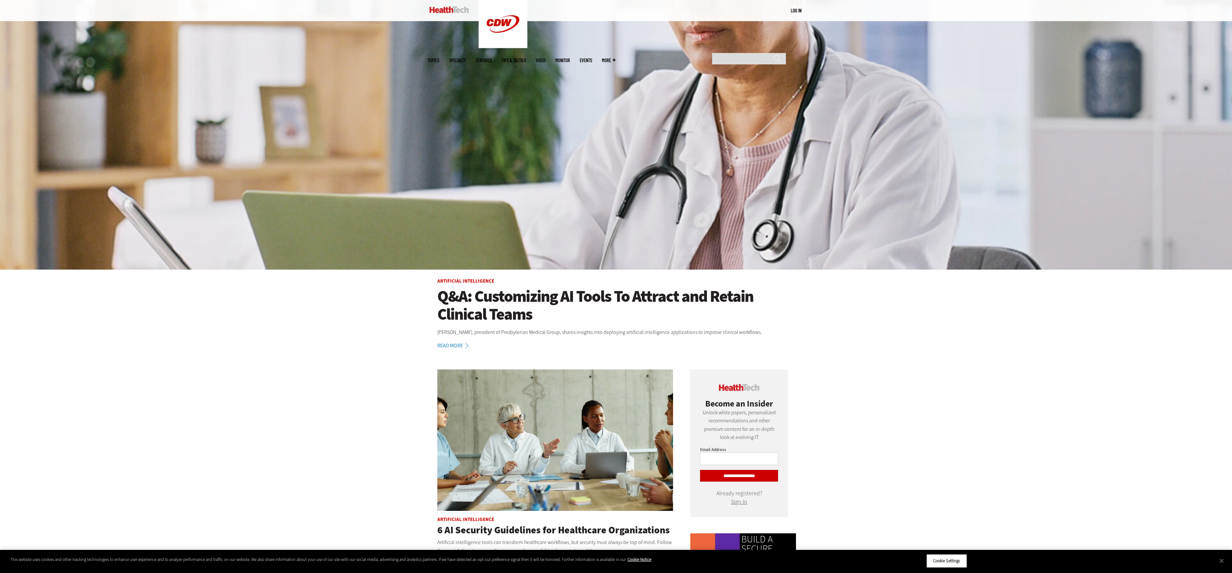 This screenshot has height=573, width=1232. I want to click on a: BUILD A SECURE FOUNDATION, so click(767, 549).